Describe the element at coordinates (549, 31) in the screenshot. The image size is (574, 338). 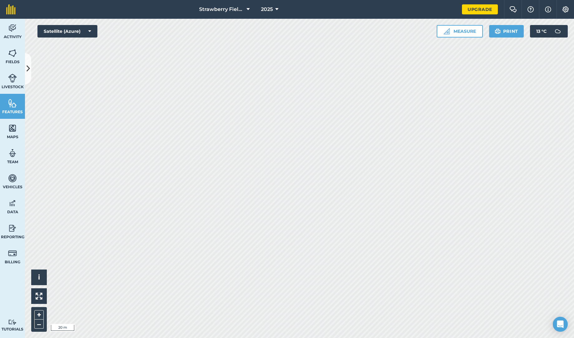
I see `button: 13 °C` at that location.